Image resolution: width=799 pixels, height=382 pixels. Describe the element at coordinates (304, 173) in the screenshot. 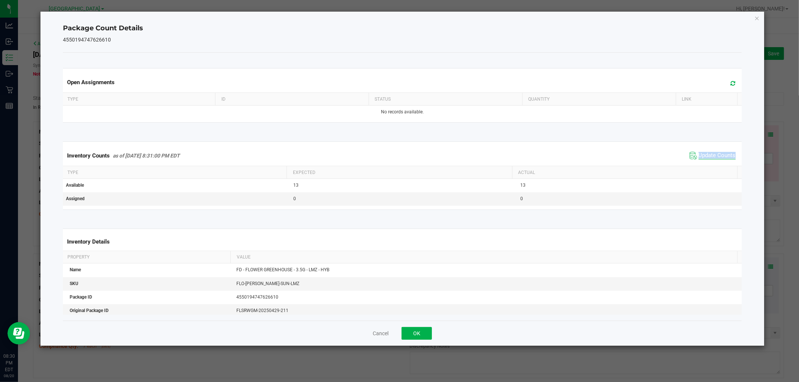

I see `span: Expected` at that location.